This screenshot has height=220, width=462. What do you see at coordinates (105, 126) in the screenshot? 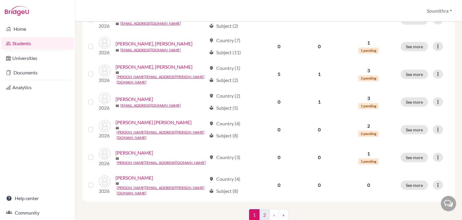
I see `img: Rao Vudathala, Samit` at bounding box center [105, 126].